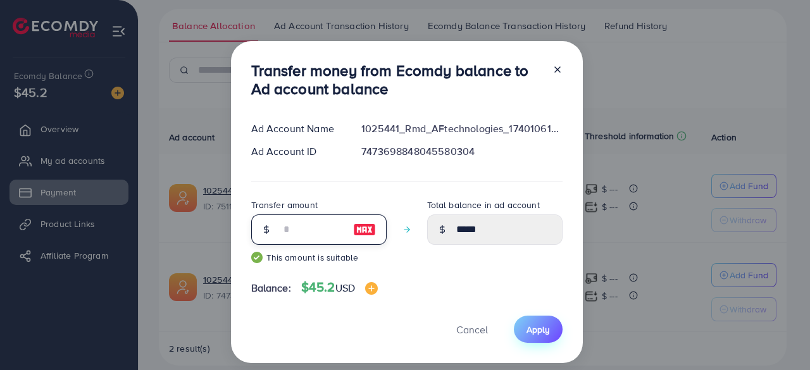 Image resolution: width=810 pixels, height=370 pixels. Describe the element at coordinates (284, 205) in the screenshot. I see `label: Transfer amount` at that location.